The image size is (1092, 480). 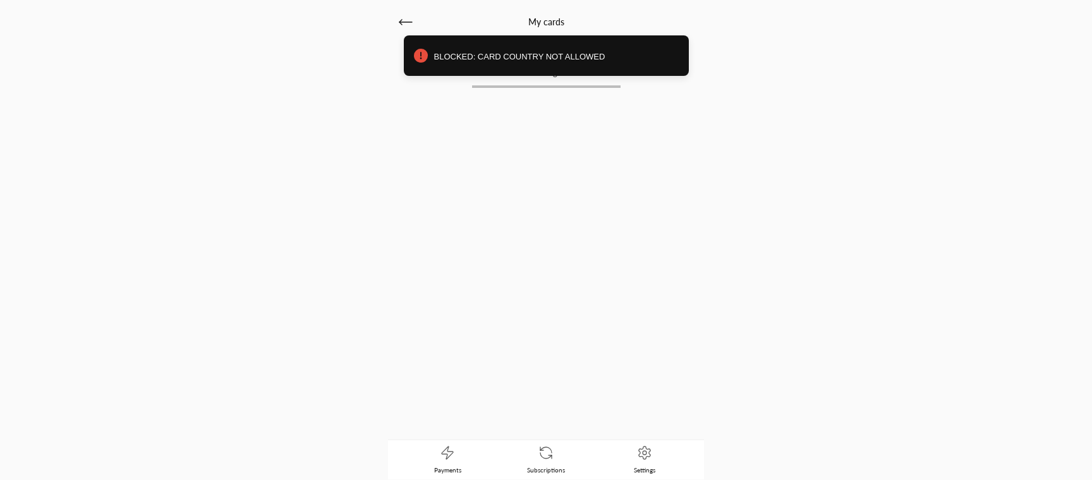 What do you see at coordinates (448, 470) in the screenshot?
I see `span: Payments` at bounding box center [448, 470].